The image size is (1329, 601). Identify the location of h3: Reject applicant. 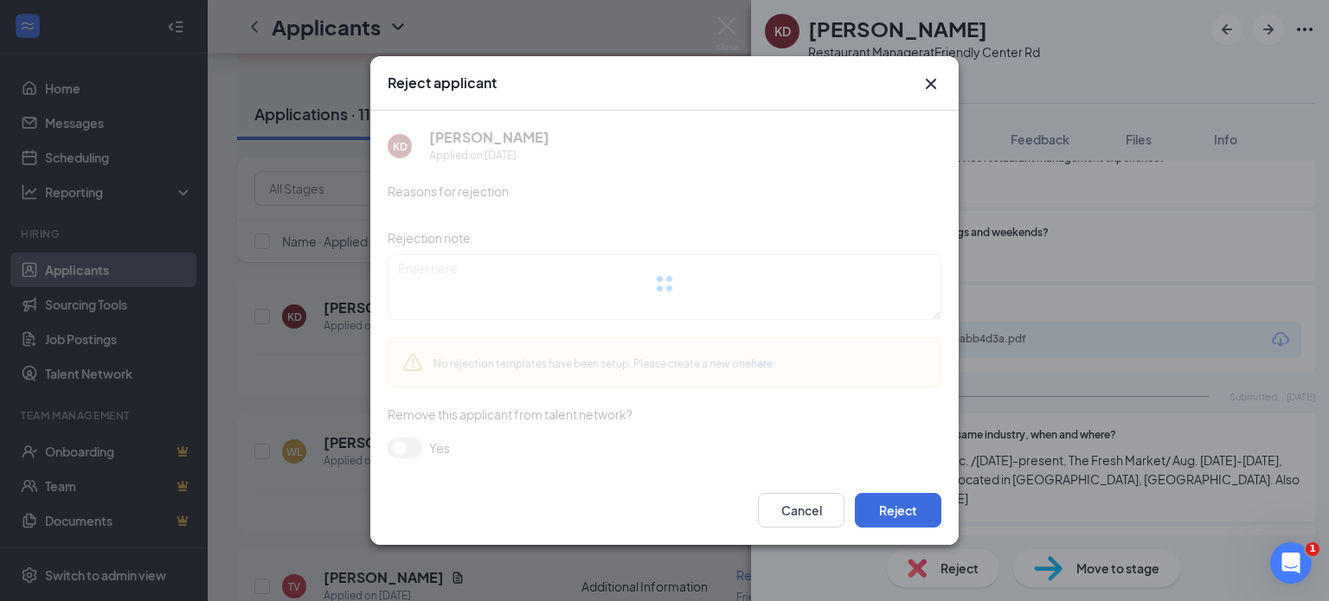
(442, 83).